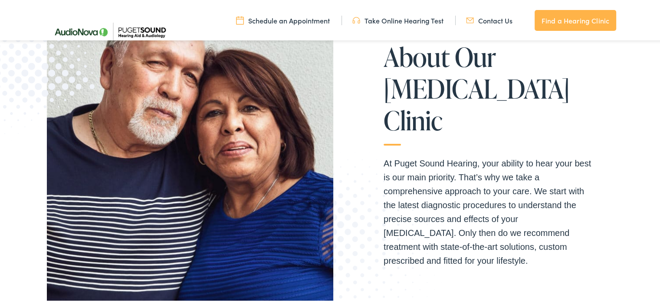 The height and width of the screenshot is (302, 660). Describe the element at coordinates (488, 210) in the screenshot. I see `p: At Puget Sound Hearing, your ability to hear your best is our main priority. That’s why we take a...` at that location.